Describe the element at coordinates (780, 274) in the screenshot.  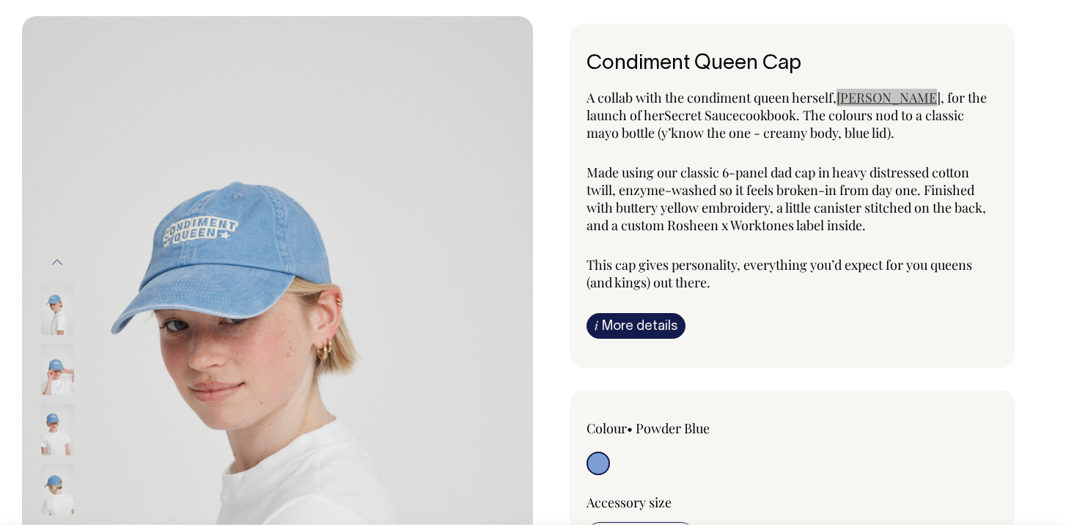
I see `span: This cap gives personality, everything you’d expect for you queens (and kings) out there.` at that location.